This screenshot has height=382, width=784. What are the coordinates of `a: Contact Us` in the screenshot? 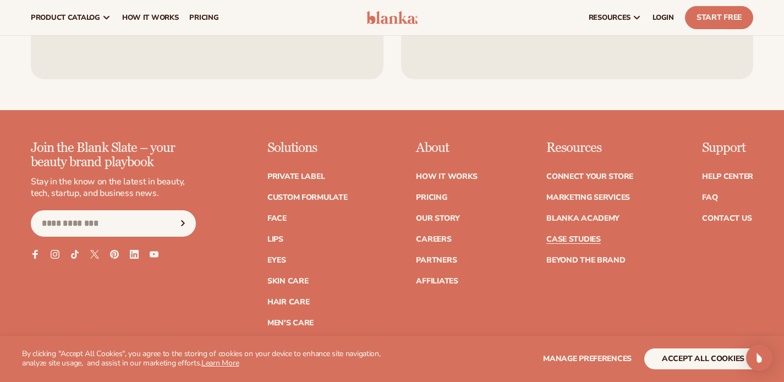 It's located at (727, 218).